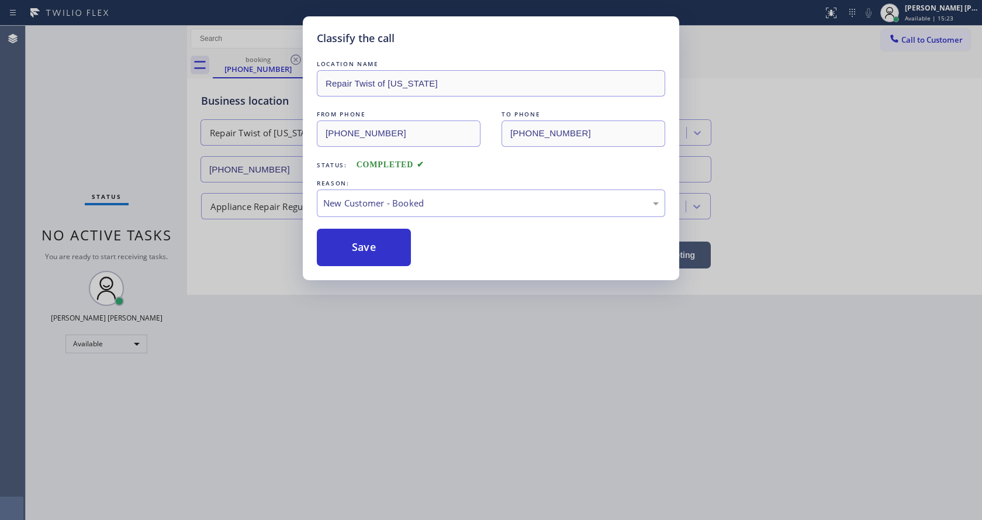  I want to click on div: TO PHONE, so click(583, 114).